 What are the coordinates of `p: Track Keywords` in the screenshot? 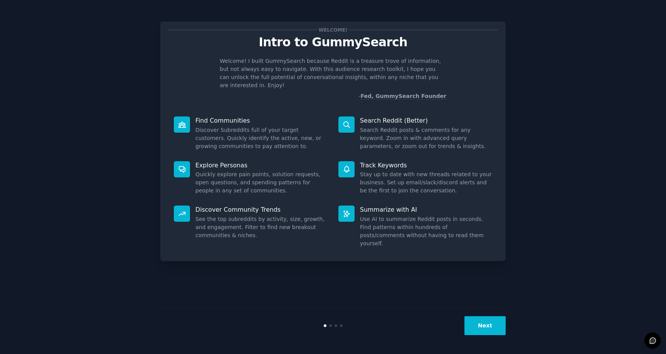 It's located at (426, 165).